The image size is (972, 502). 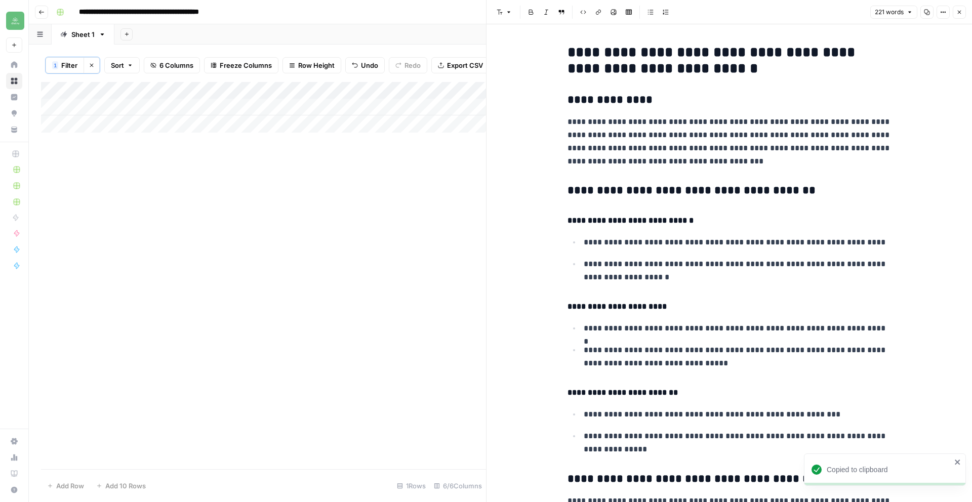 I want to click on a: Opportunities, so click(x=14, y=113).